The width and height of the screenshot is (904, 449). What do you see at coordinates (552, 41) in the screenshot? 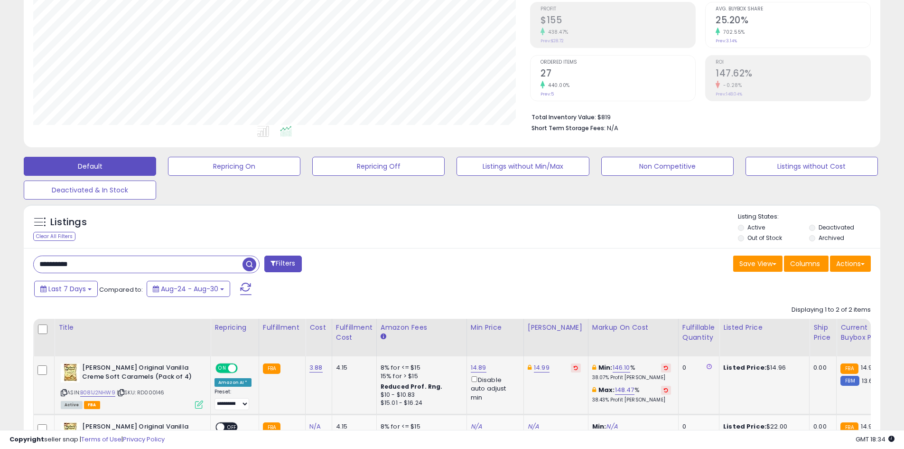
I see `small: Prev: $28.72` at bounding box center [552, 41].